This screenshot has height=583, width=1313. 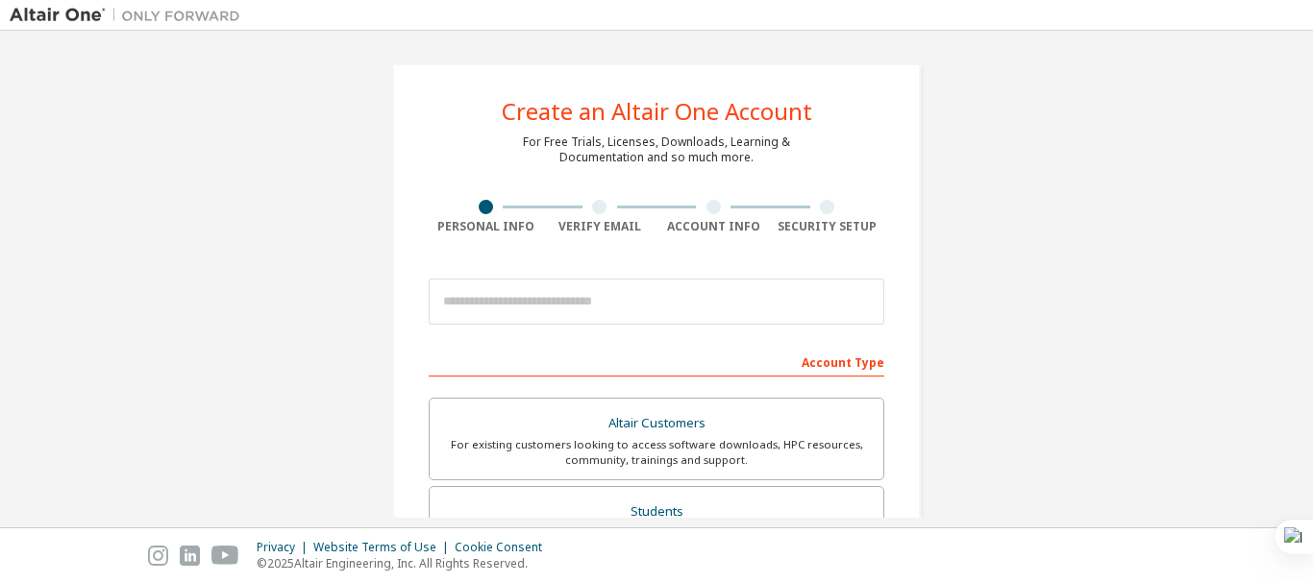 I want to click on div: For existing customers looking to access software downloads, HPC resources, community, trainings ..., so click(x=656, y=453).